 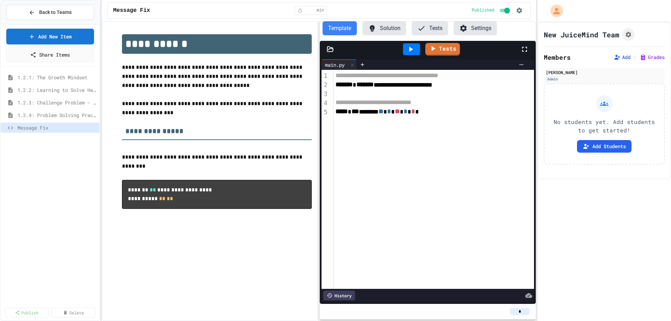 What do you see at coordinates (483, 10) in the screenshot?
I see `span: Published` at bounding box center [483, 10].